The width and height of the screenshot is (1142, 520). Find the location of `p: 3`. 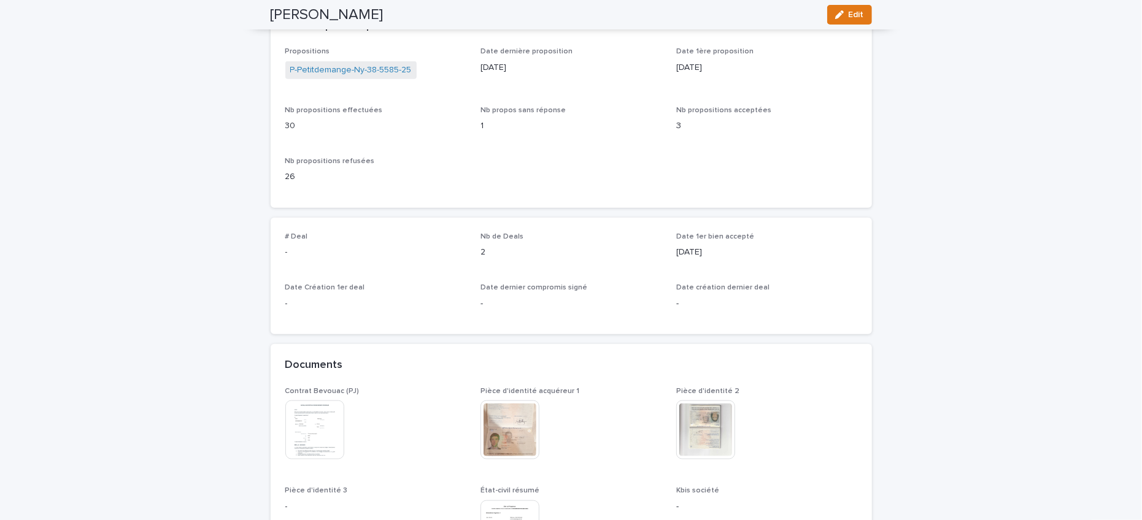

p: 3 is located at coordinates (766, 126).